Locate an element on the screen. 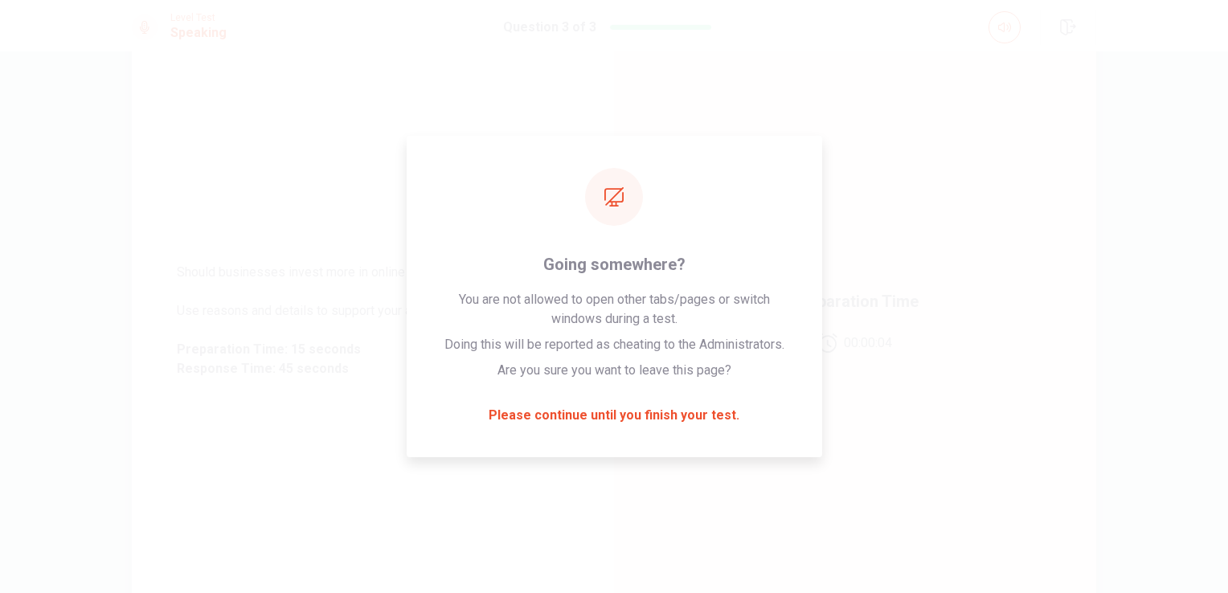 The width and height of the screenshot is (1228, 593). span: Level Test is located at coordinates (198, 18).